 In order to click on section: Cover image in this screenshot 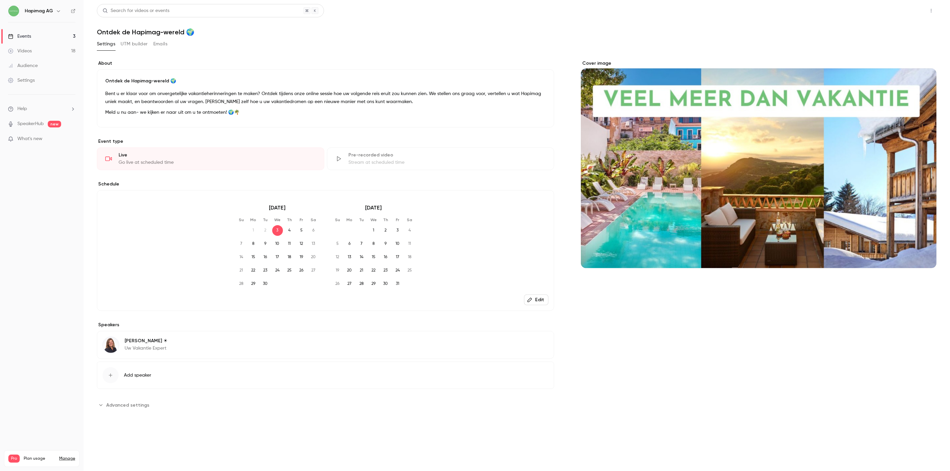, I will do `click(758, 164)`.